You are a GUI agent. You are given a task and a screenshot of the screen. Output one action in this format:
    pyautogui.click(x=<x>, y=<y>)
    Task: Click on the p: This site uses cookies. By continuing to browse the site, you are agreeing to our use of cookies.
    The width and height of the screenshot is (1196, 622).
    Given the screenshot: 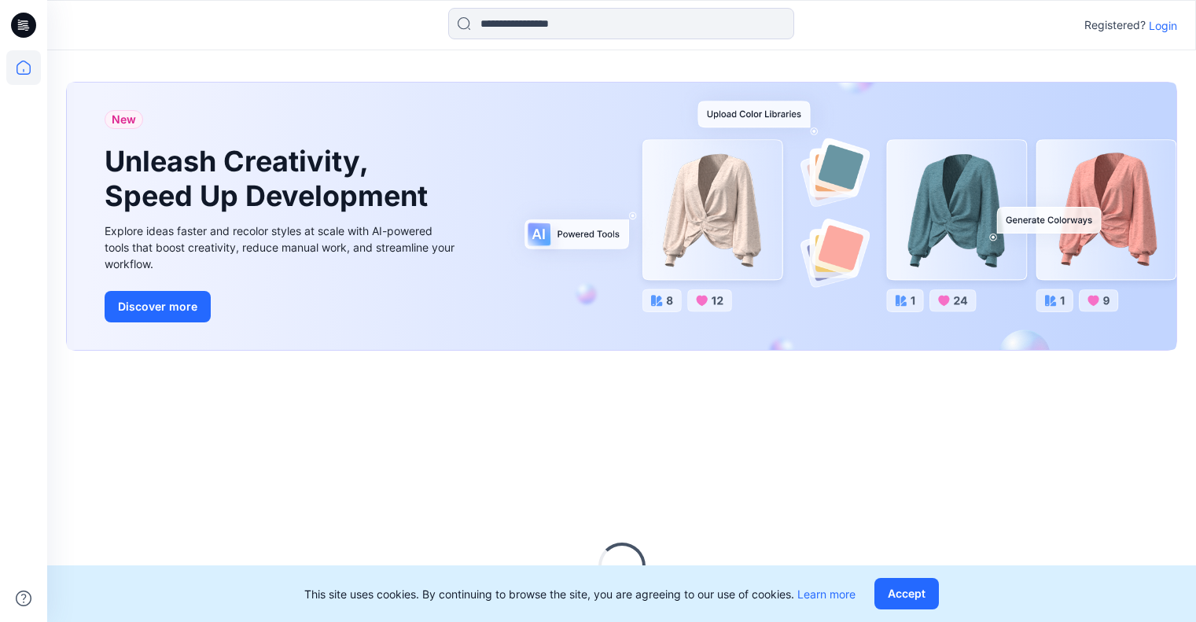 What is the action you would take?
    pyautogui.click(x=580, y=594)
    